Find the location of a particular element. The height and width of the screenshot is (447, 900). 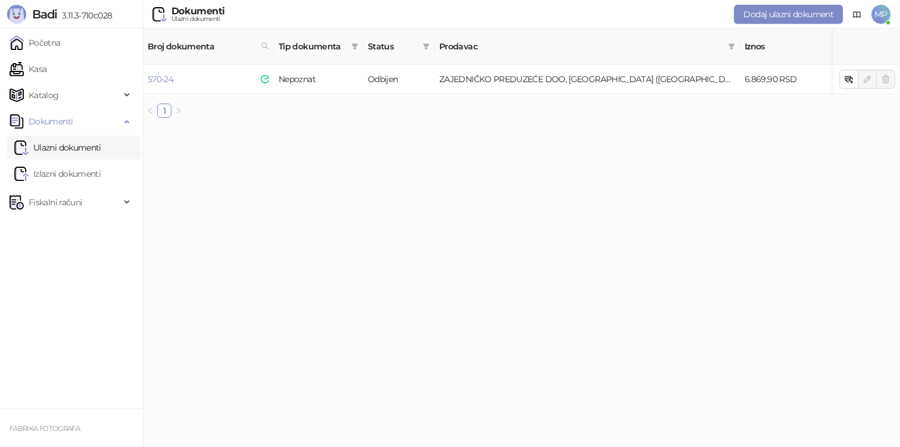

img: Logo is located at coordinates (17, 14).